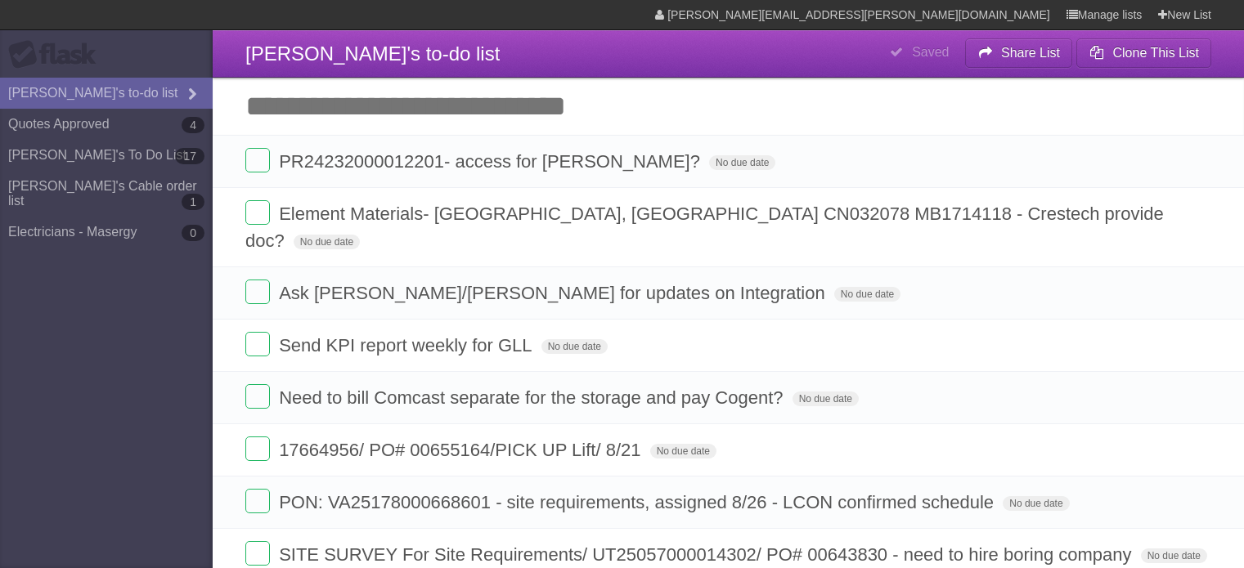  I want to click on button: Clone This List, so click(1143, 53).